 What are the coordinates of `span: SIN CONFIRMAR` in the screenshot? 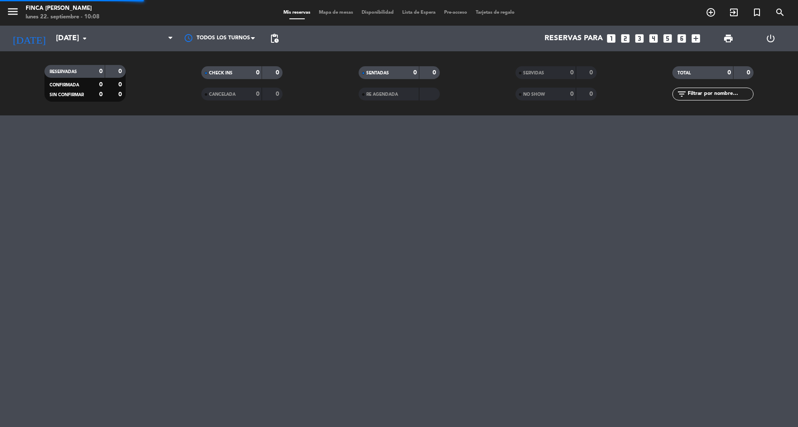 It's located at (67, 95).